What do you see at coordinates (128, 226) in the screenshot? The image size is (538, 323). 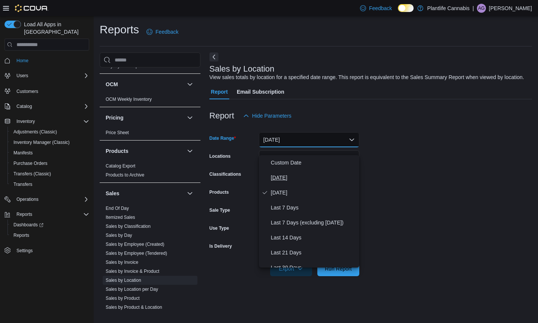 I see `a: Sales by Classification` at bounding box center [128, 226].